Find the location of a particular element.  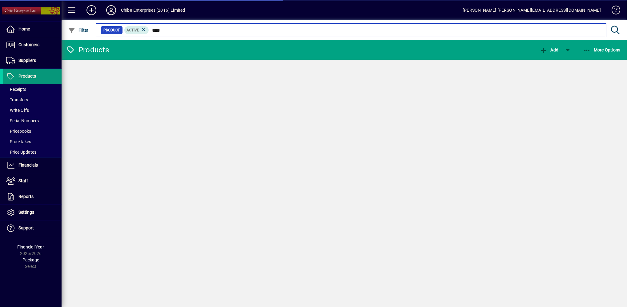

span: Staff is located at coordinates (23, 181).